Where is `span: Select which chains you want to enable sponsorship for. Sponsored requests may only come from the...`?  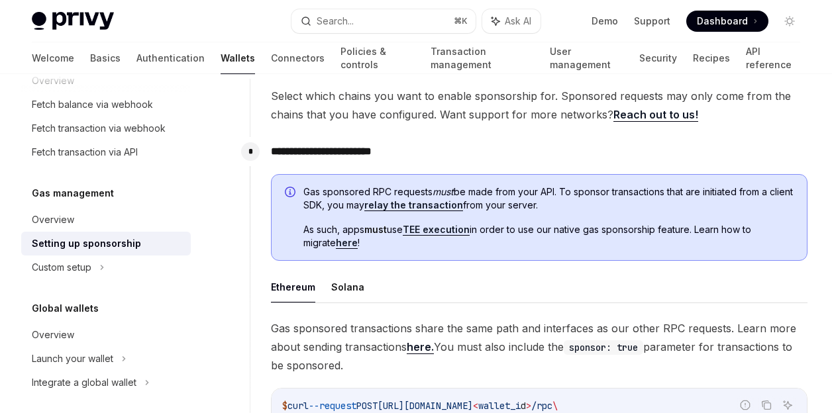
span: Select which chains you want to enable sponsorship for. Sponsored requests may only come from the... is located at coordinates (539, 105).